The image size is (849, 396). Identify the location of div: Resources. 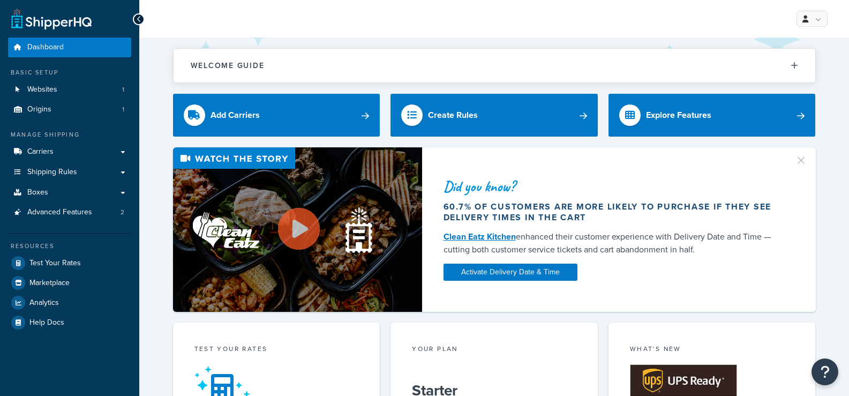
(70, 246).